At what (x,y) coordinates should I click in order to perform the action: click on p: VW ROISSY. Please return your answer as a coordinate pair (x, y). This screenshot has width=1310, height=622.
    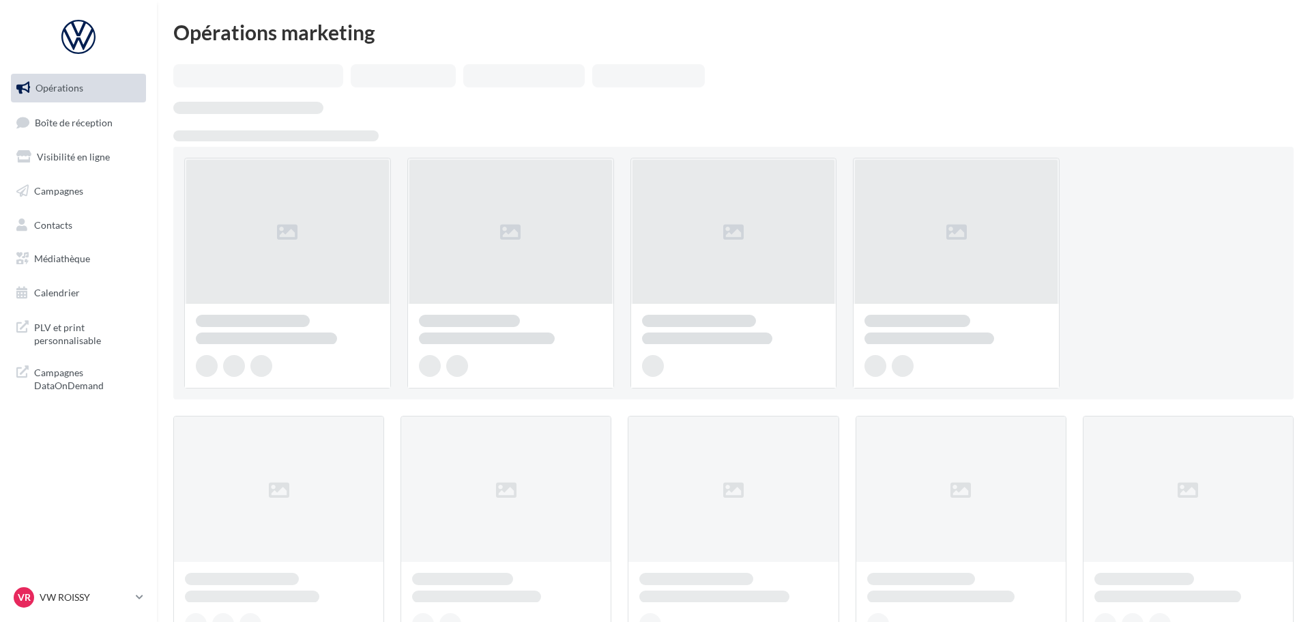
    Looking at the image, I should click on (85, 597).